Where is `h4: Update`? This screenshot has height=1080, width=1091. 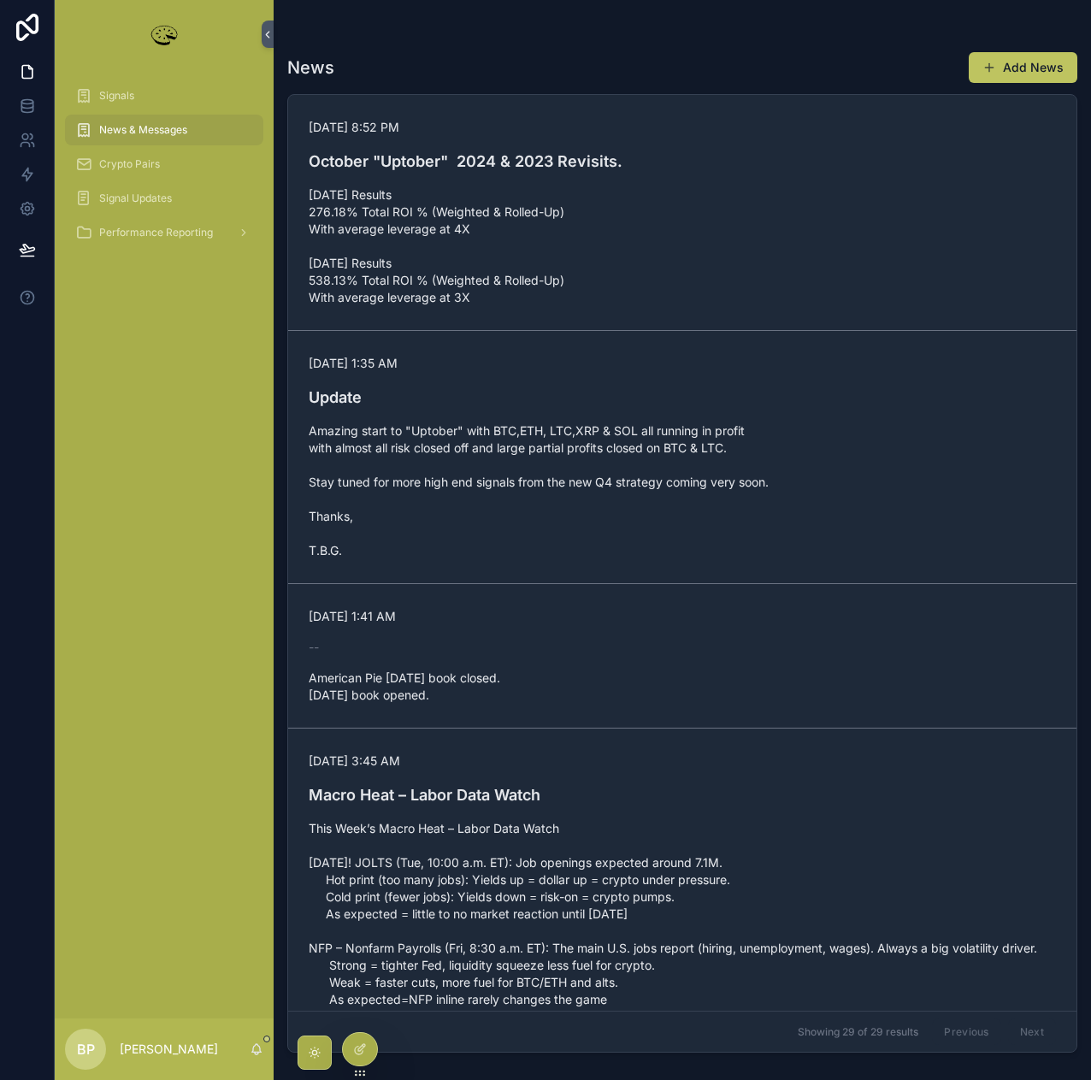
h4: Update is located at coordinates (683, 397).